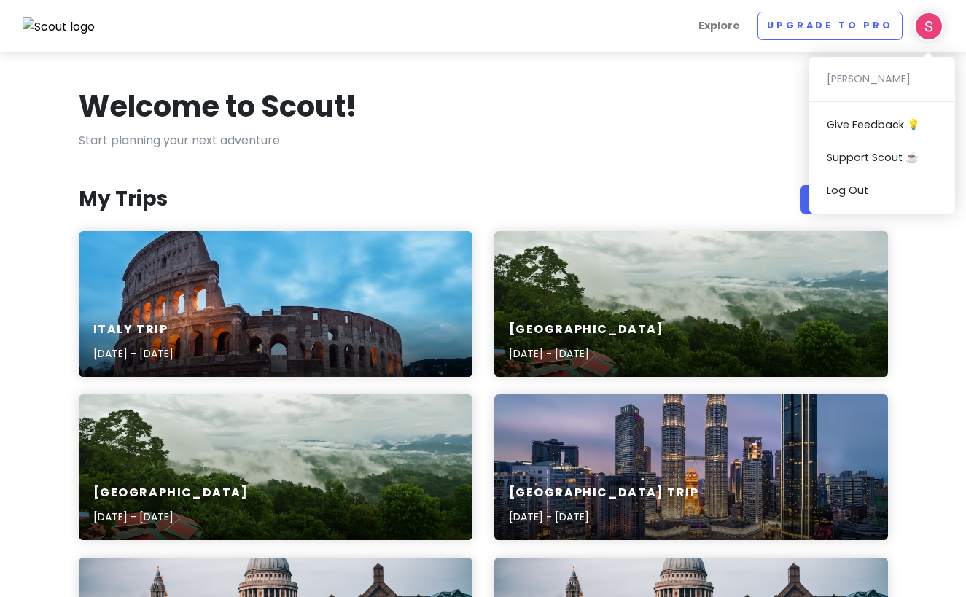 The image size is (966, 597). What do you see at coordinates (882, 157) in the screenshot?
I see `a: Support Scout ☕️` at bounding box center [882, 157].